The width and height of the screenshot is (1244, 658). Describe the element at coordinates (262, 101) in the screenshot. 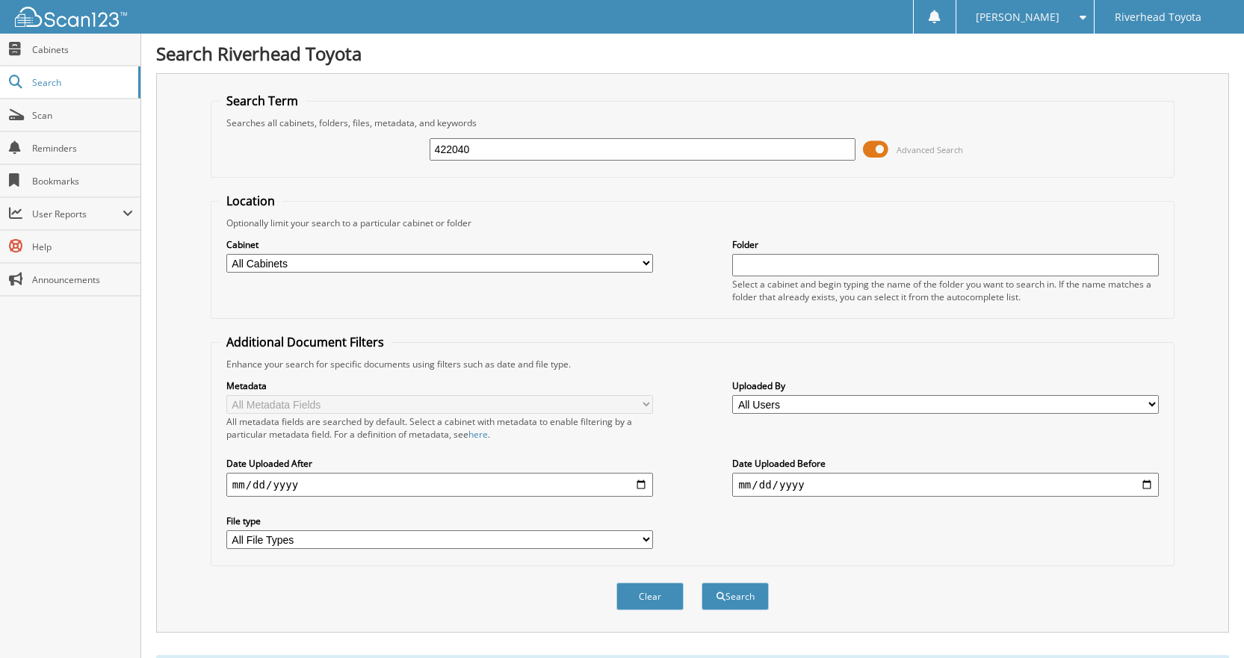

I see `legend: Search Term` at that location.